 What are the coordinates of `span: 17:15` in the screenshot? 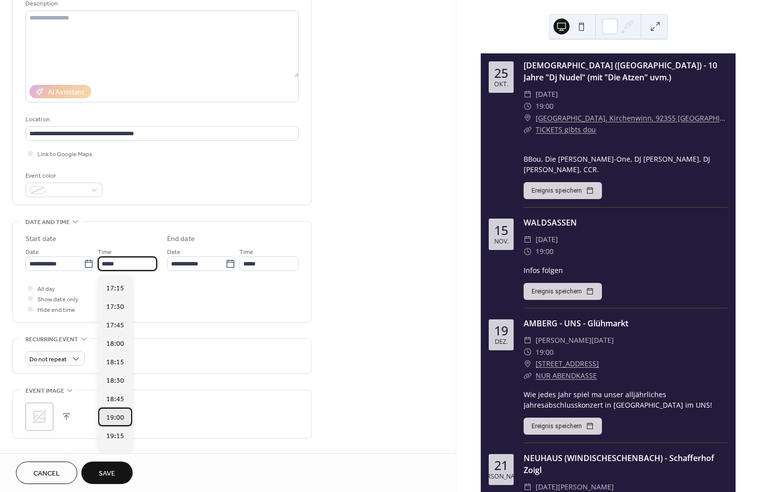 It's located at (115, 288).